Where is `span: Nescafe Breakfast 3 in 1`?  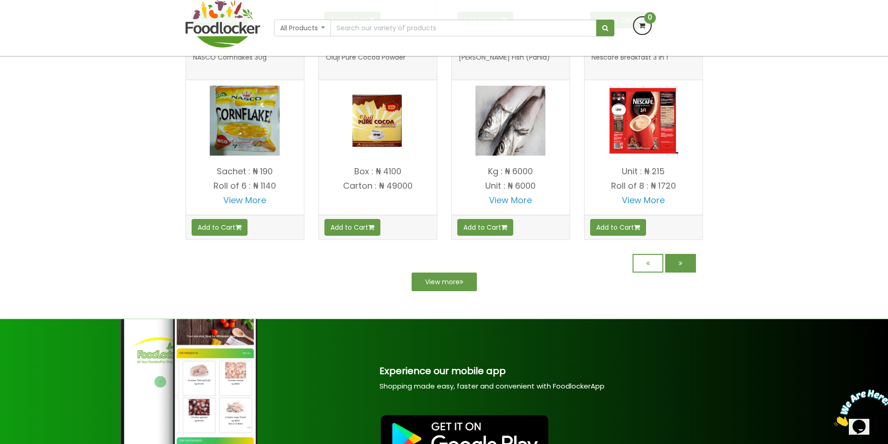 span: Nescafe Breakfast 3 in 1 is located at coordinates (630, 63).